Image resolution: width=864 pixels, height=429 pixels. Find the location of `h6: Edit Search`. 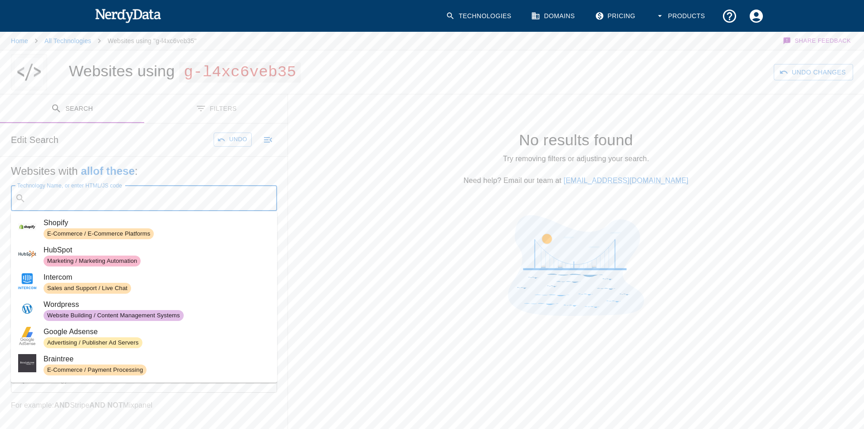

h6: Edit Search is located at coordinates (34, 140).